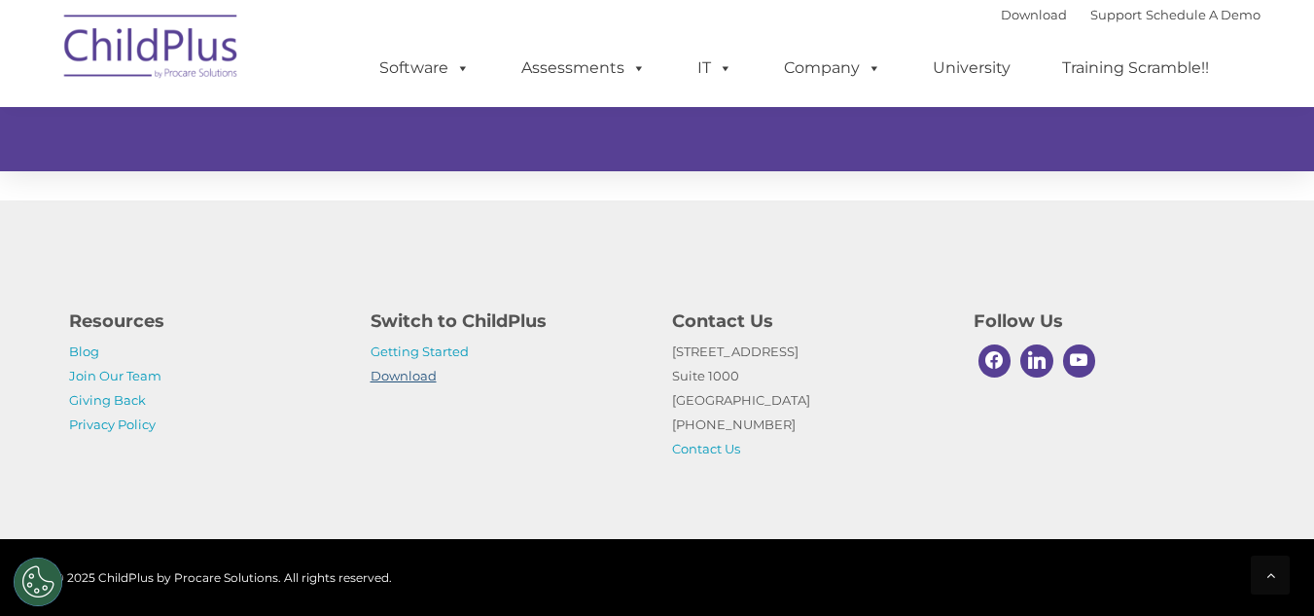 The image size is (1314, 616). What do you see at coordinates (84, 351) in the screenshot?
I see `a: Blog` at bounding box center [84, 351].